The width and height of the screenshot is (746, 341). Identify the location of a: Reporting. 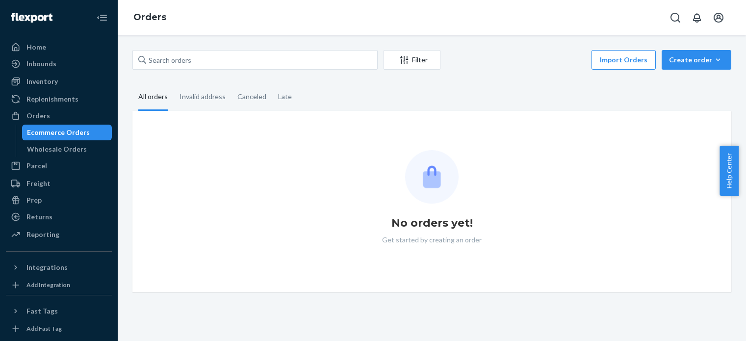
(59, 234).